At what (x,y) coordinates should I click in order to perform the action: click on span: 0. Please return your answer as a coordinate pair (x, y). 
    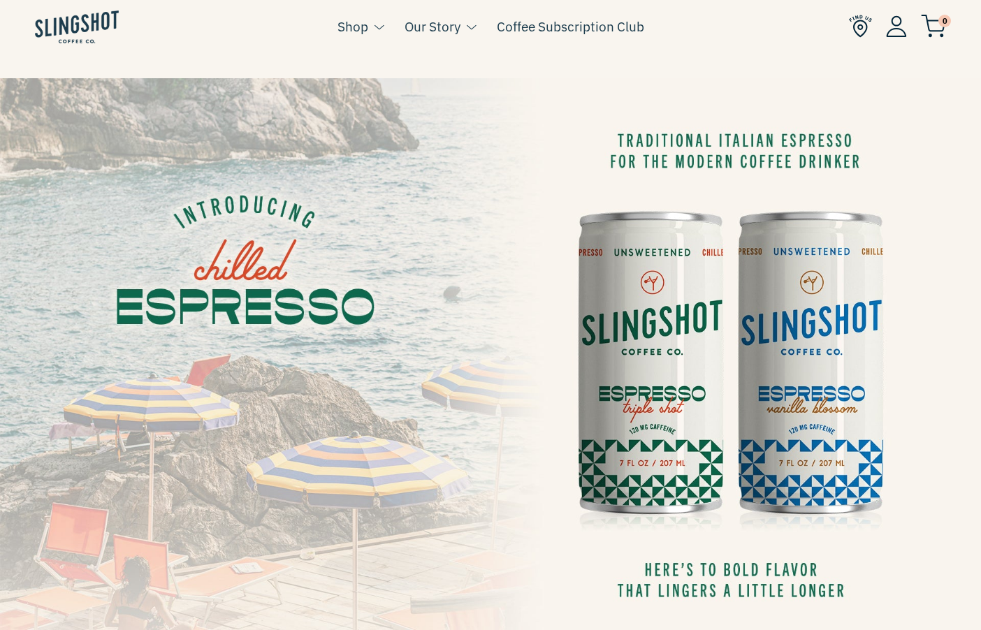
    Looking at the image, I should click on (944, 21).